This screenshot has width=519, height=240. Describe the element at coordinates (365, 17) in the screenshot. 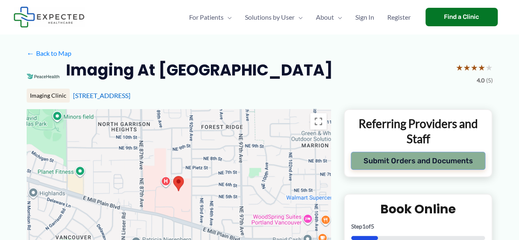

I see `span: Sign In` at that location.